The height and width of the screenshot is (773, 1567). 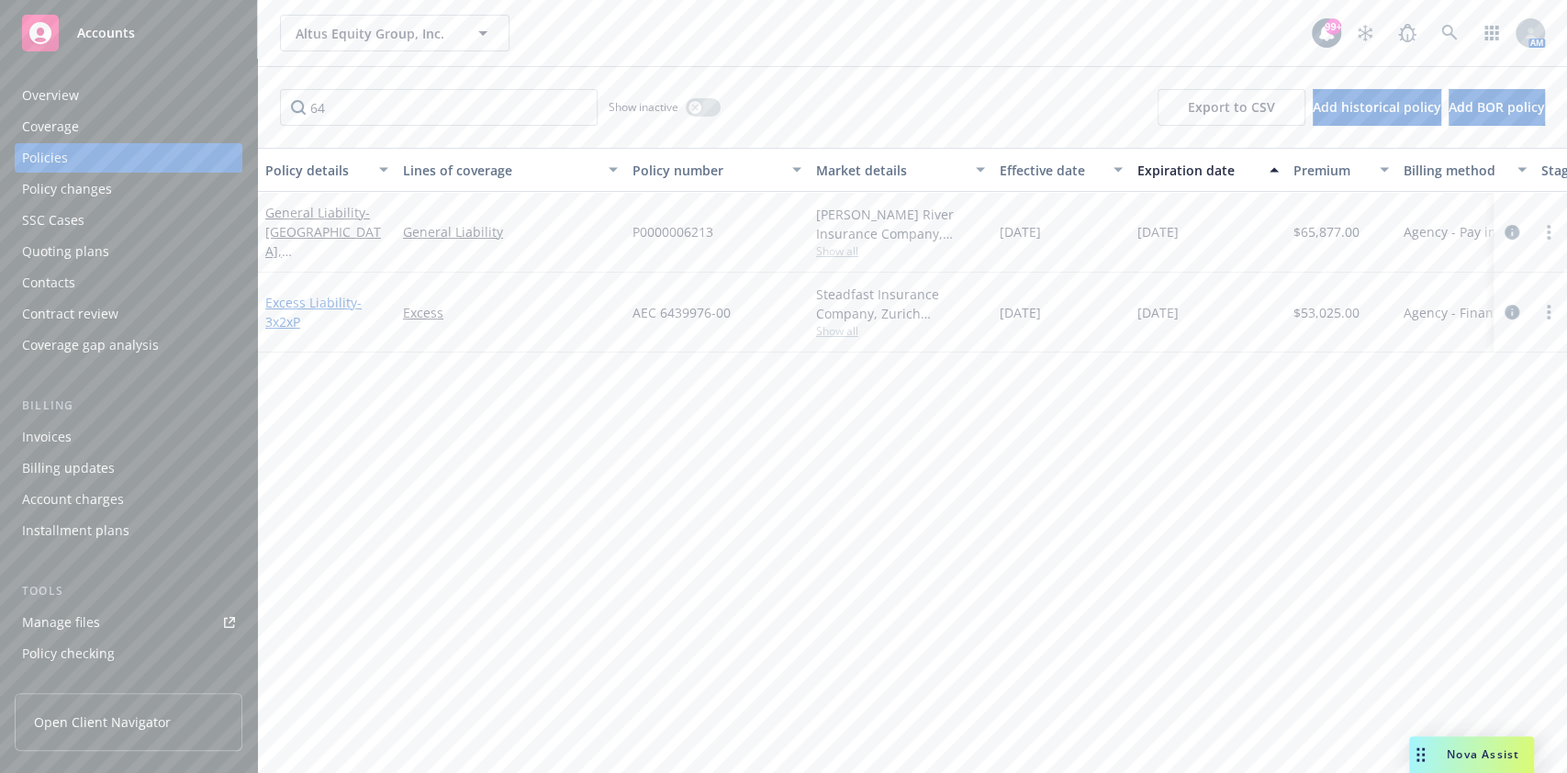 What do you see at coordinates (128, 685) in the screenshot?
I see `span: Manage exposures` at bounding box center [128, 685].